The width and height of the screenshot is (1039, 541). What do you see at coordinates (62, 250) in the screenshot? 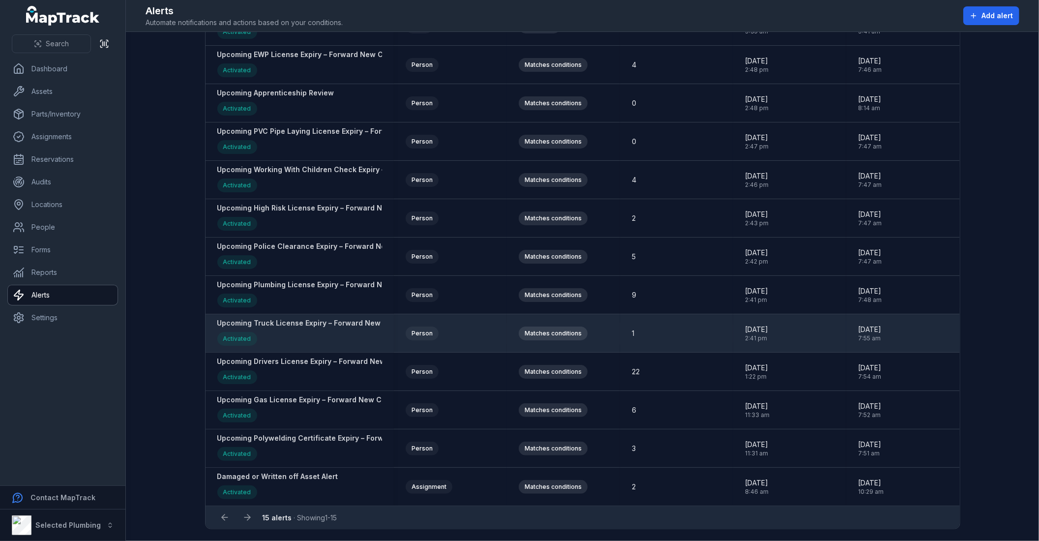
I see `a: Forms` at bounding box center [62, 250].